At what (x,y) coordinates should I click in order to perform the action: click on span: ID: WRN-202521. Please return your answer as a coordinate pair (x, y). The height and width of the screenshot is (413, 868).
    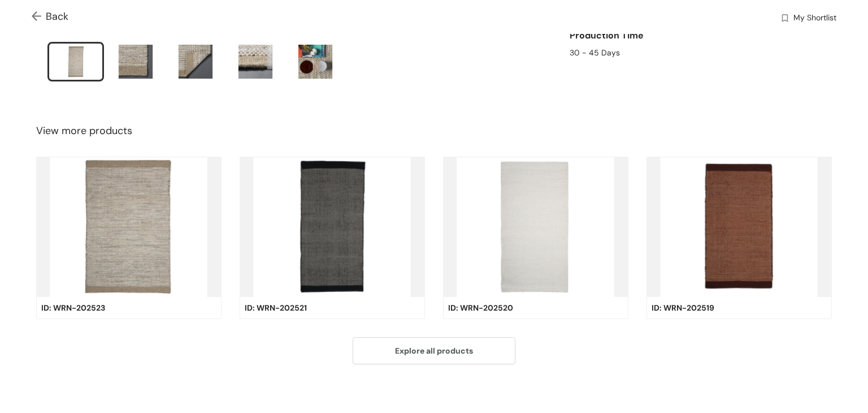
    Looking at the image, I should click on (276, 307).